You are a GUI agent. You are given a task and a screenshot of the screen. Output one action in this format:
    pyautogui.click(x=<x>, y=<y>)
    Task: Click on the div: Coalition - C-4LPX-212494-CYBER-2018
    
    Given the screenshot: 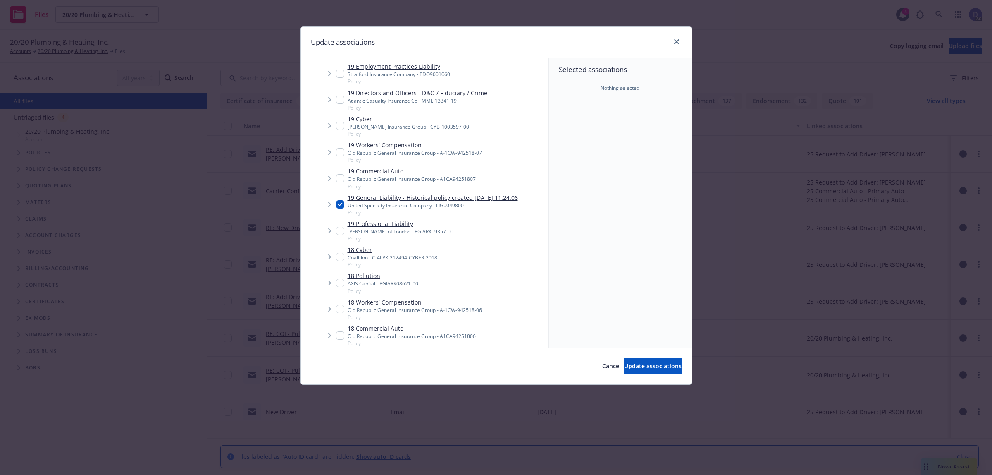 What is the action you would take?
    pyautogui.click(x=392, y=257)
    